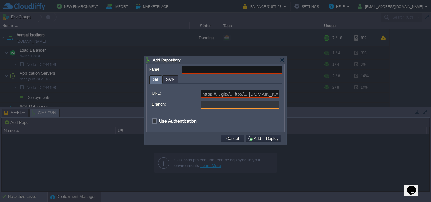  Describe the element at coordinates (165, 69) in the screenshot. I see `label: Name:` at that location.